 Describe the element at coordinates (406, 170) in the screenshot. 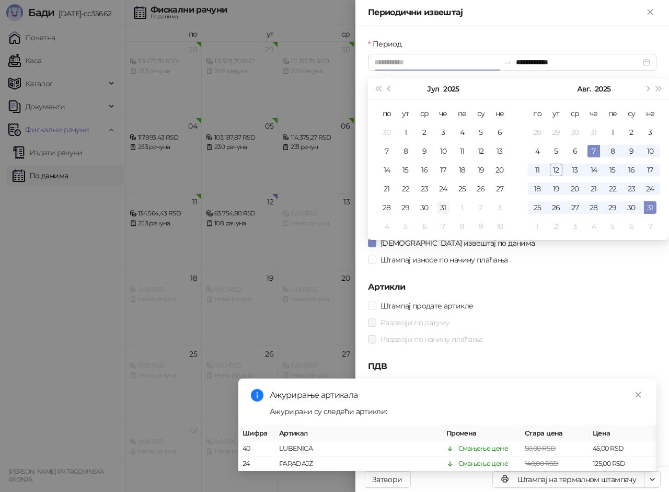

I see `td: 2025-07-15` at that location.